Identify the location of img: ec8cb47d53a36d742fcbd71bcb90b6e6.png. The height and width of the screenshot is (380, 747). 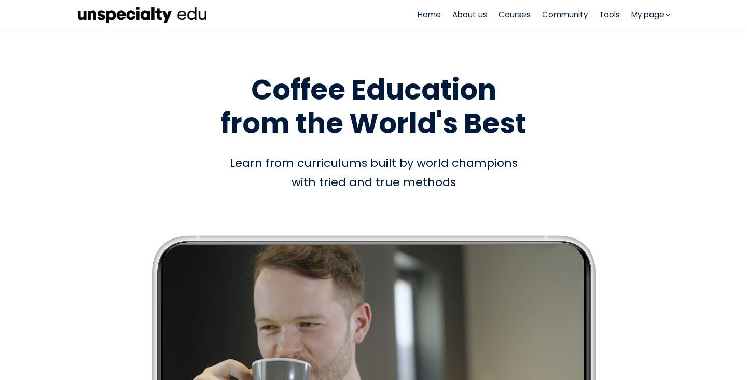
(143, 14).